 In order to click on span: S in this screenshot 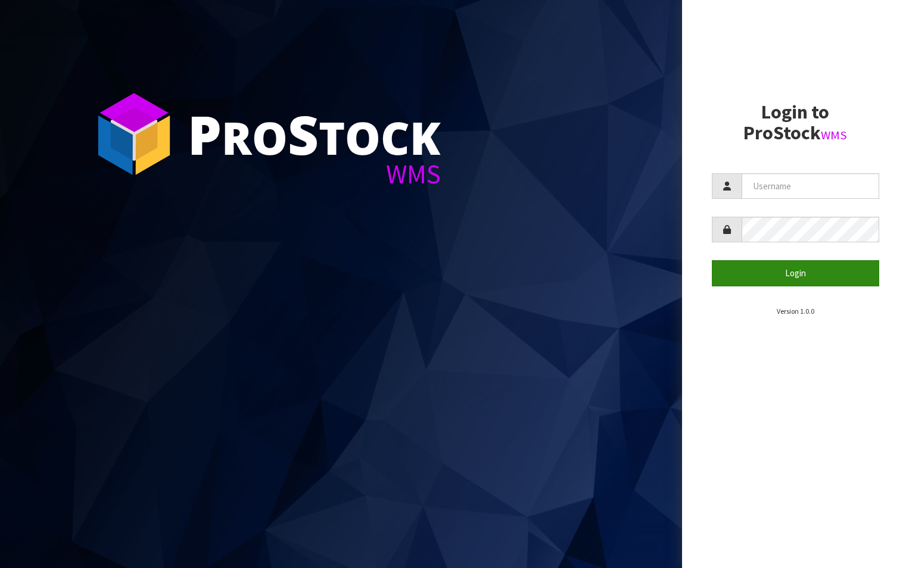, I will do `click(303, 134)`.